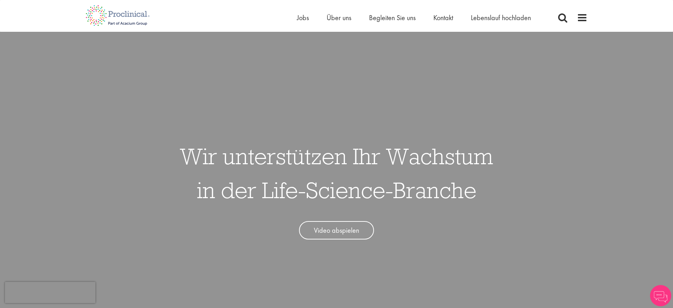 This screenshot has width=673, height=308. What do you see at coordinates (339, 18) in the screenshot?
I see `a: Über uns` at bounding box center [339, 18].